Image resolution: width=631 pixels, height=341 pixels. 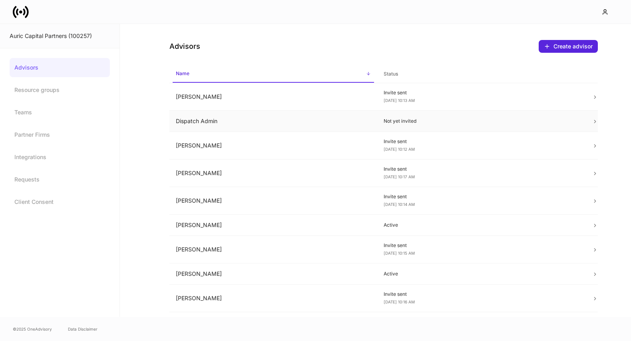 What do you see at coordinates (60, 90) in the screenshot?
I see `a: Resource groups` at bounding box center [60, 90].